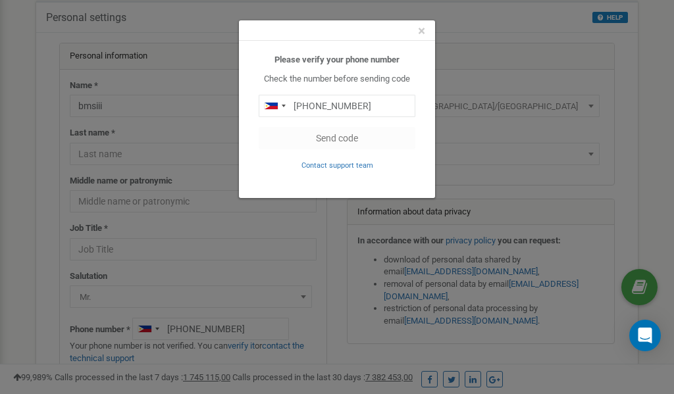 The height and width of the screenshot is (394, 674). I want to click on small: Contact support team, so click(337, 165).